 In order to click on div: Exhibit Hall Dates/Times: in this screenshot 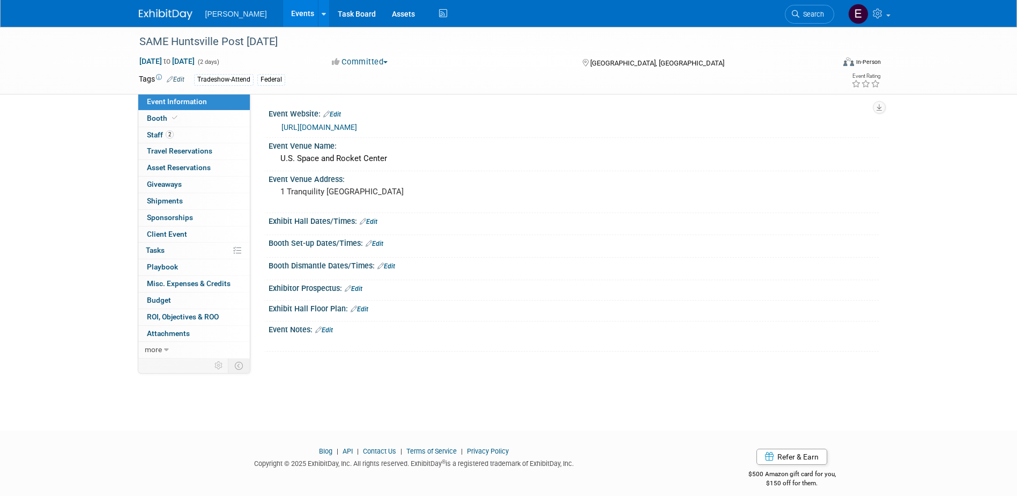, I will do `click(574, 220)`.